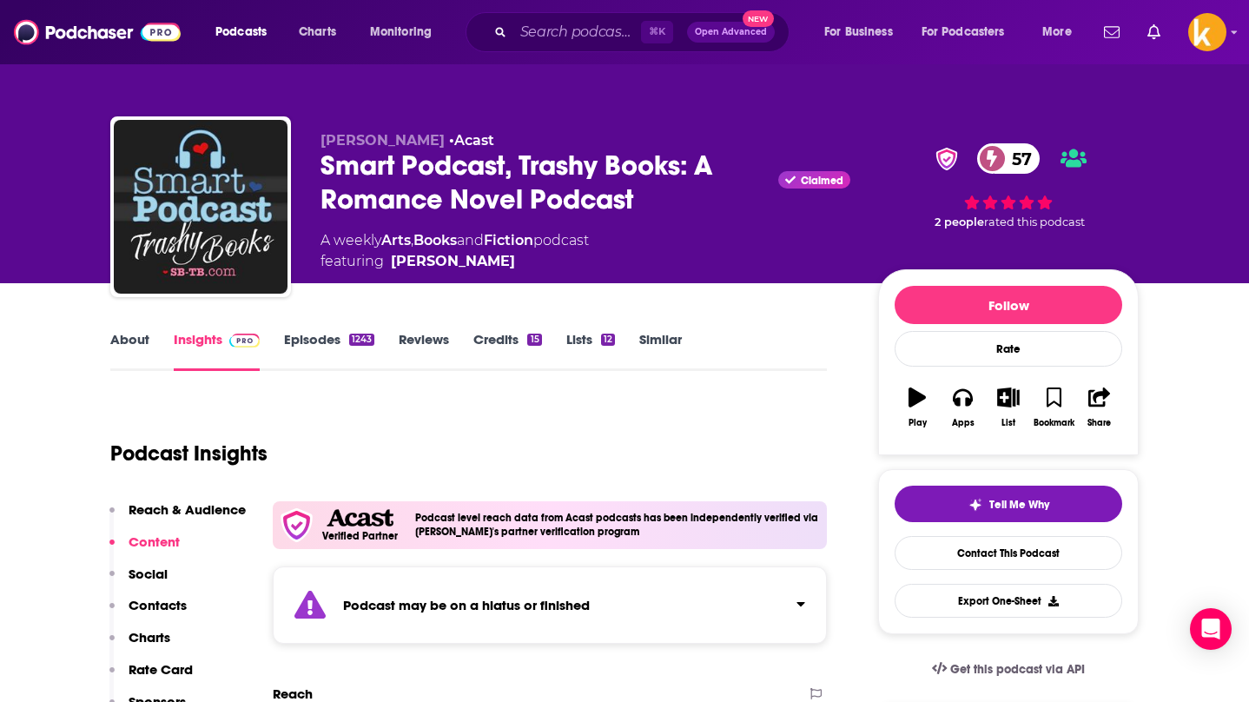  Describe the element at coordinates (1017, 158) in the screenshot. I see `span: 57` at that location.